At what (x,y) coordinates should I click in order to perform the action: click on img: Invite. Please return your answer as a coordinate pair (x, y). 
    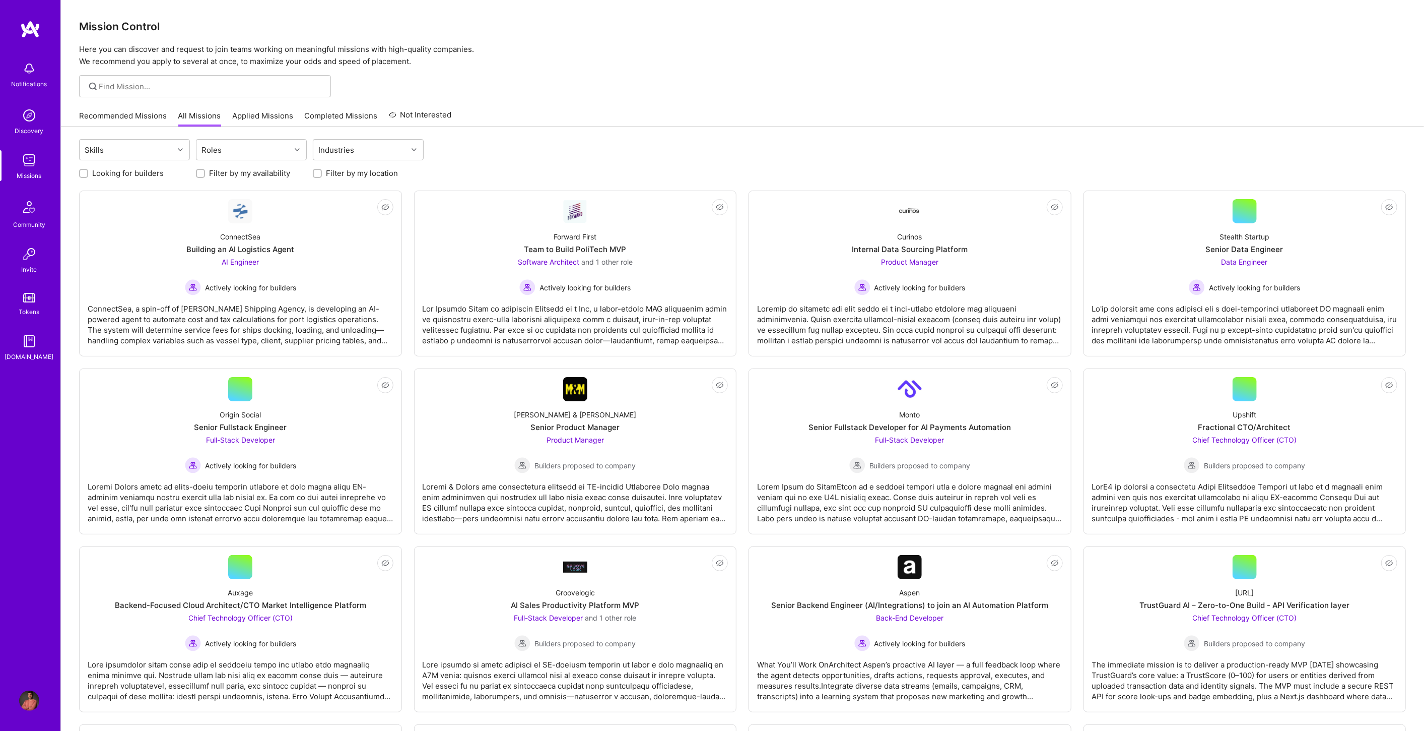
    Looking at the image, I should click on (29, 254).